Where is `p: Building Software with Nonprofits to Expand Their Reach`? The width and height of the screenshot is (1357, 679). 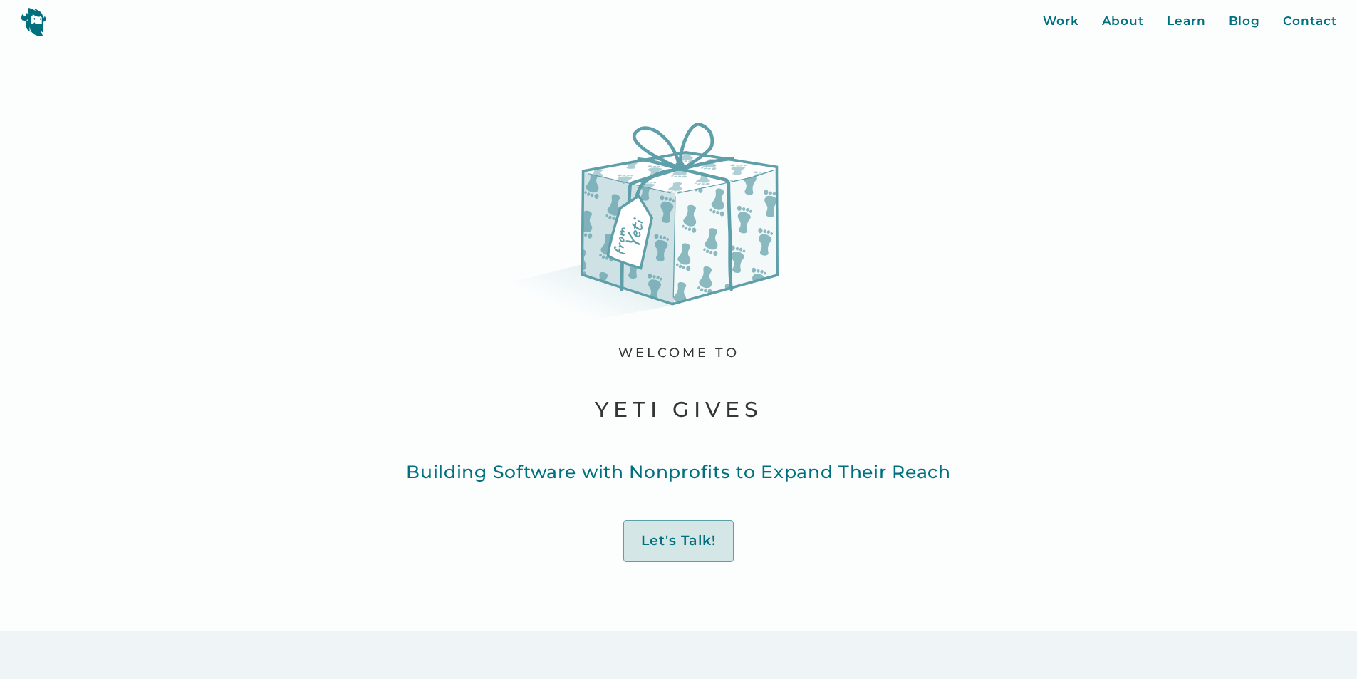 p: Building Software with Nonprofits to Expand Their Reach is located at coordinates (678, 472).